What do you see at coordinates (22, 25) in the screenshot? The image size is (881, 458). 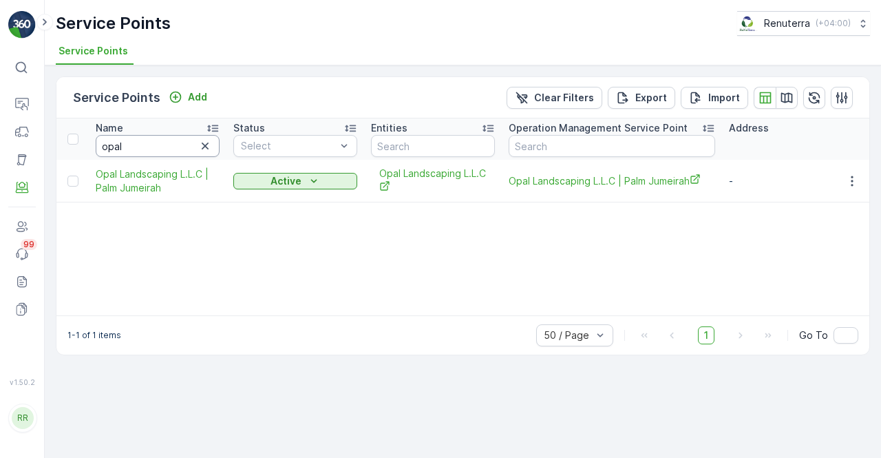 I see `img: logo` at bounding box center [22, 25].